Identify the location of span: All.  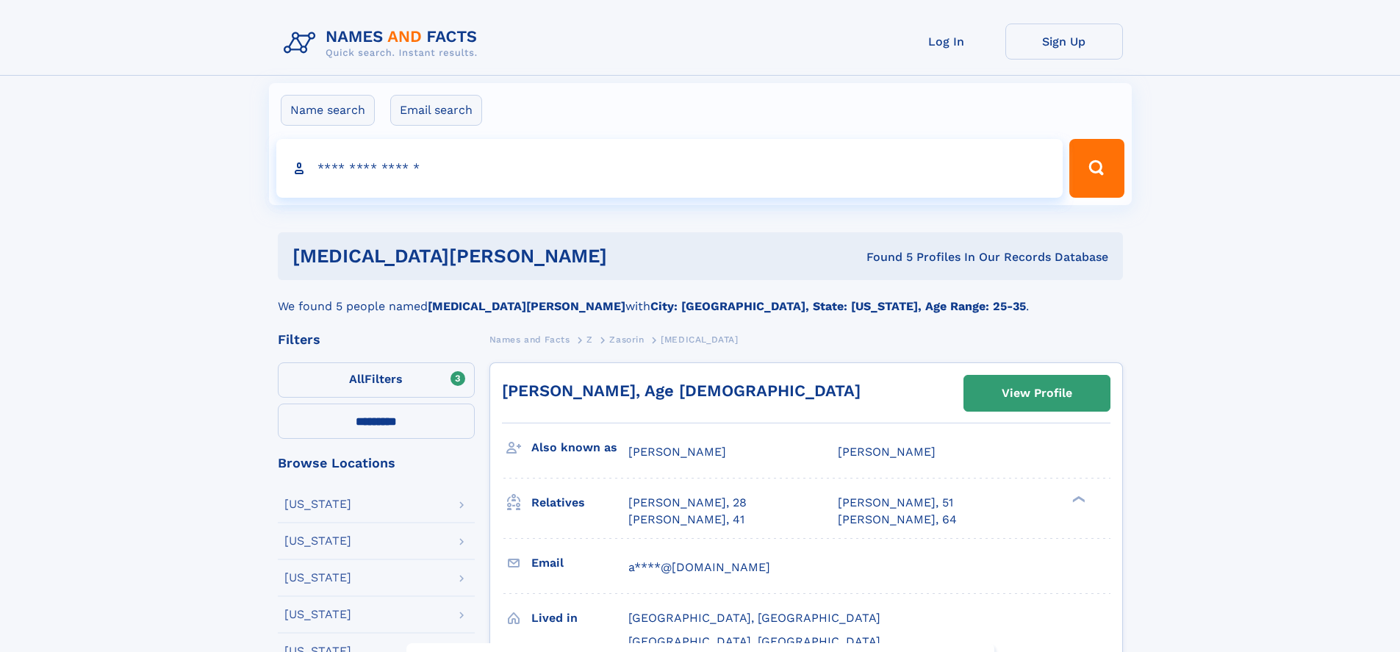
(356, 378).